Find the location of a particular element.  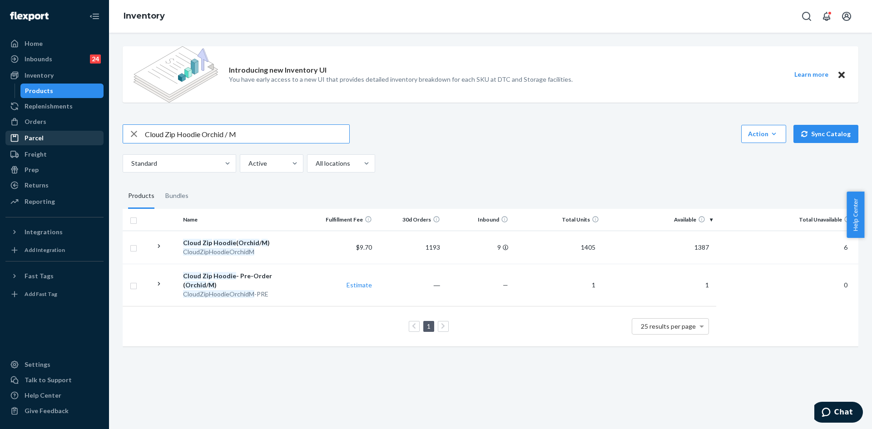

th: 30d Orders is located at coordinates (410, 220).